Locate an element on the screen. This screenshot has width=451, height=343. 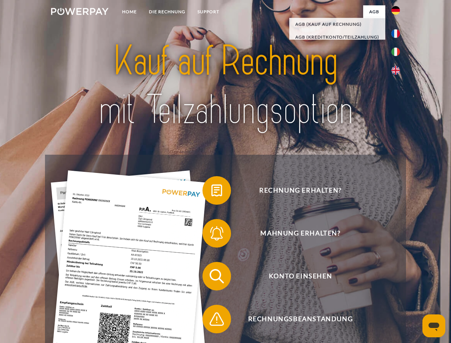
span: Konto einsehen is located at coordinates (300, 276).